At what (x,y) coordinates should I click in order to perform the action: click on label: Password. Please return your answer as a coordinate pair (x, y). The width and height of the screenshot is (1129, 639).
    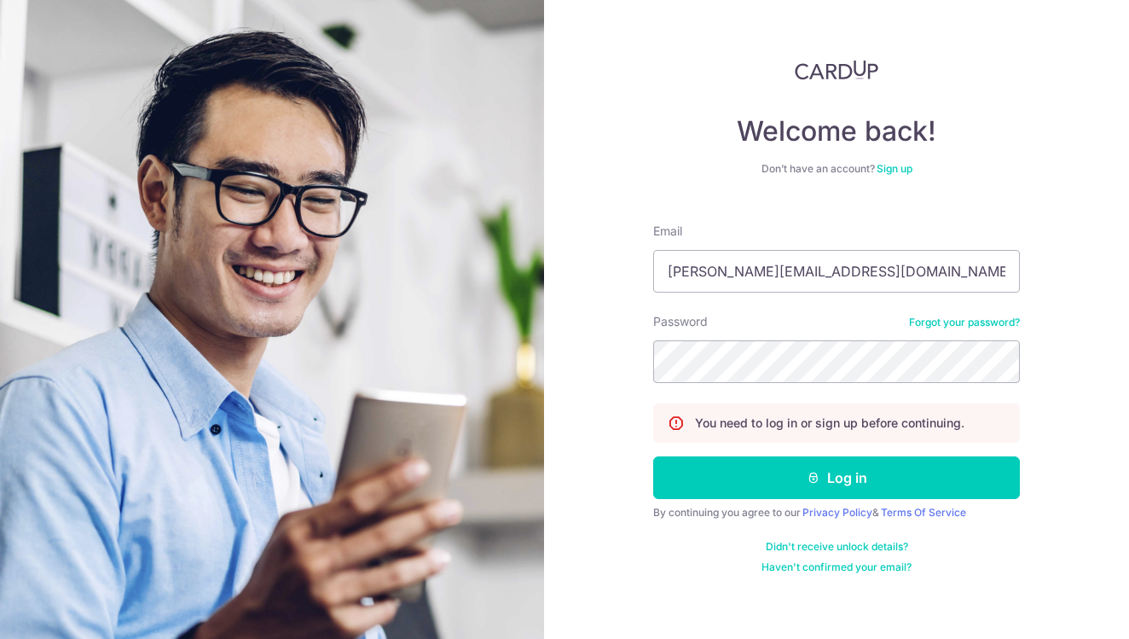
    Looking at the image, I should click on (681, 322).